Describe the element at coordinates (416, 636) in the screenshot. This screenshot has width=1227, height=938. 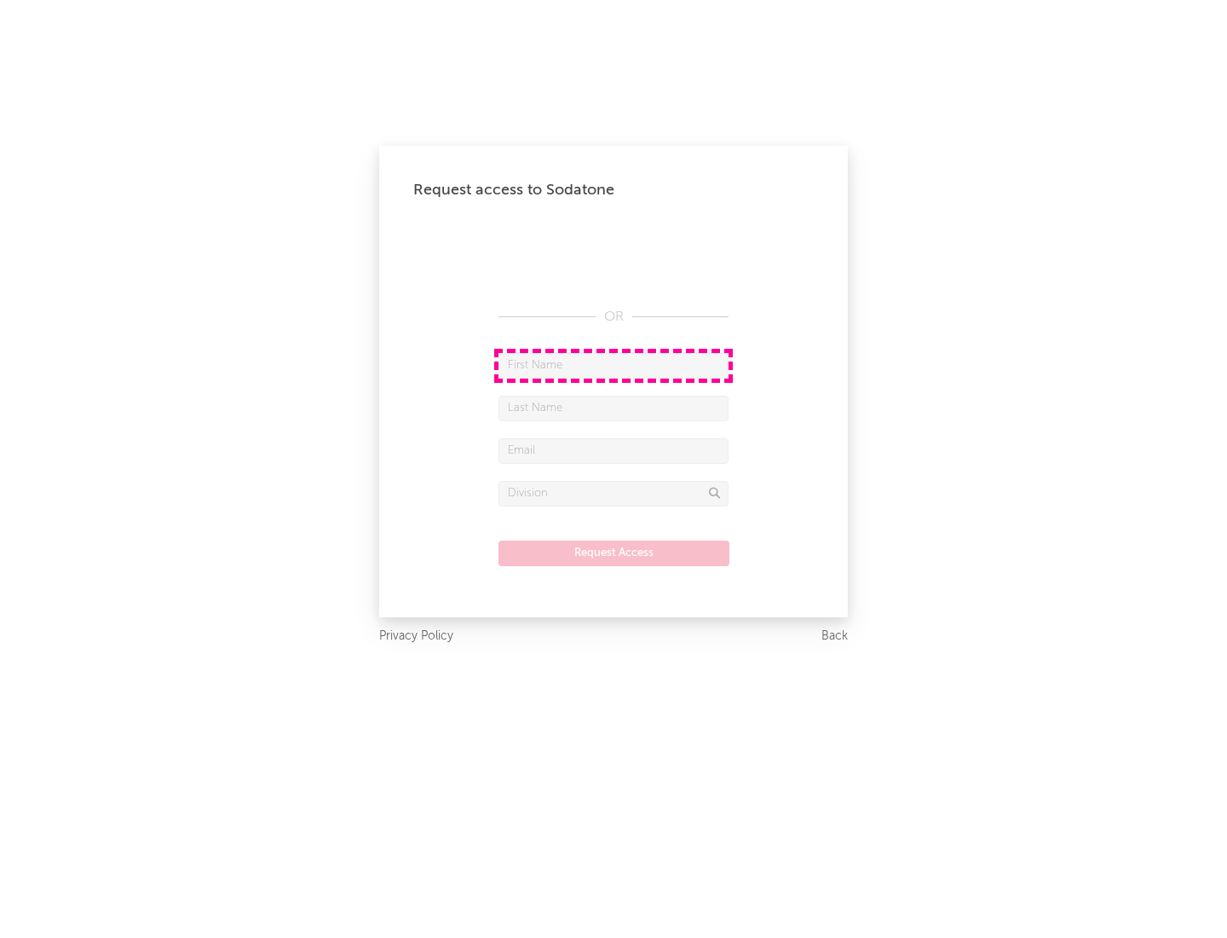
I see `a: Privacy Policy` at that location.